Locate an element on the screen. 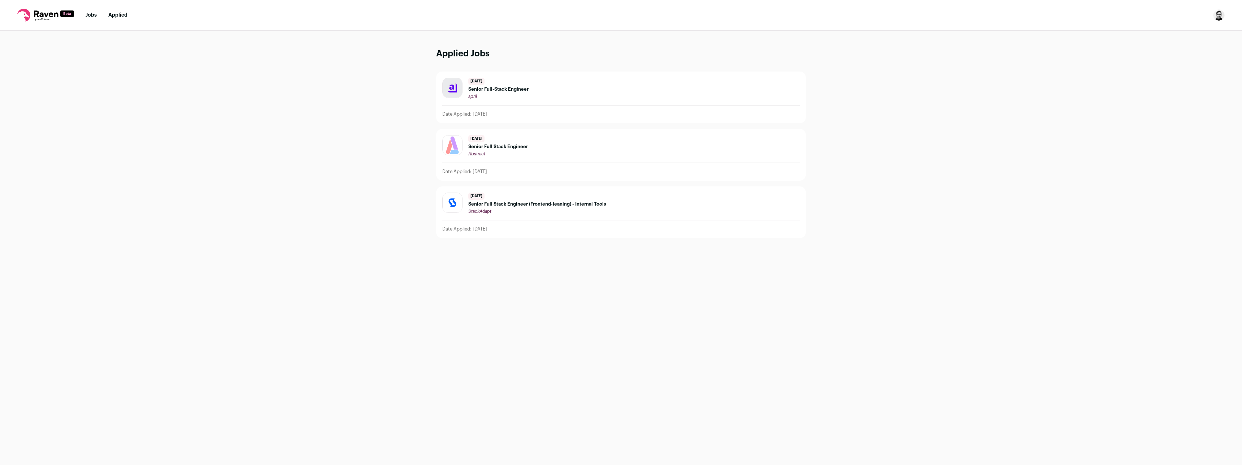 This screenshot has height=465, width=1242. h1: Applied Jobs is located at coordinates (621, 54).